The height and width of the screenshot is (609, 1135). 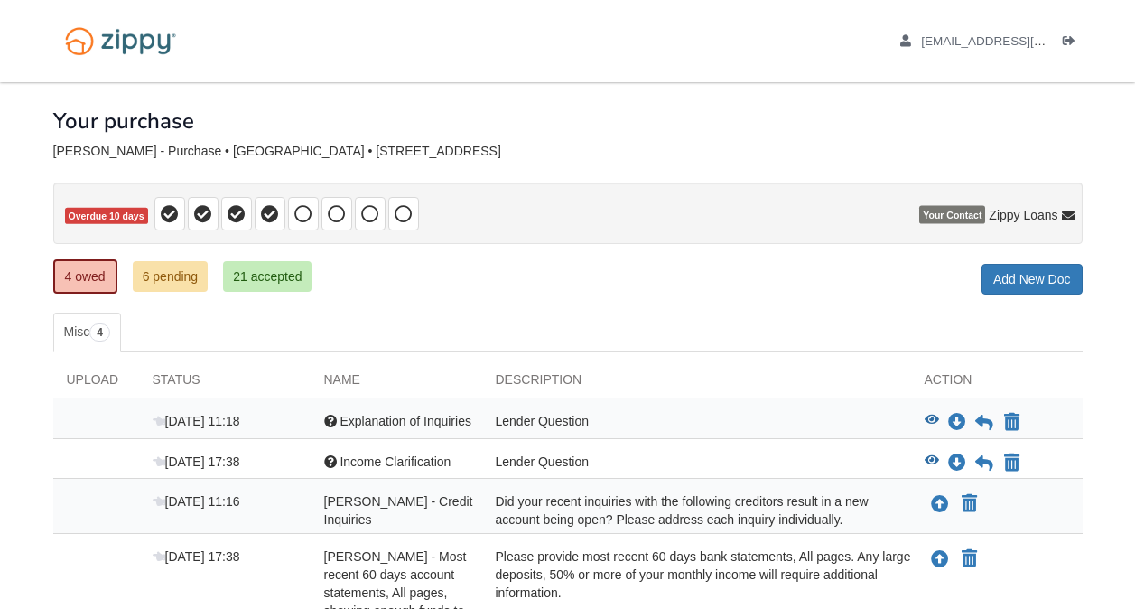 What do you see at coordinates (969, 504) in the screenshot?
I see `button: Declare Iris Rosario - Credit Inquiries not applicable` at bounding box center [969, 504].